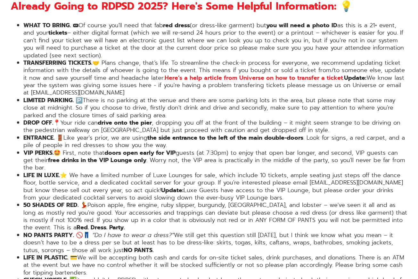  Describe the element at coordinates (55, 205) in the screenshot. I see `strong: 50 SHADES OF RED. 💃` at that location.